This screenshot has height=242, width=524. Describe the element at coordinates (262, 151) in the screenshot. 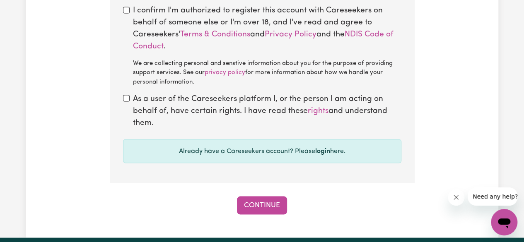

I see `div: Already have a Careseekers account? Please here.` at that location.